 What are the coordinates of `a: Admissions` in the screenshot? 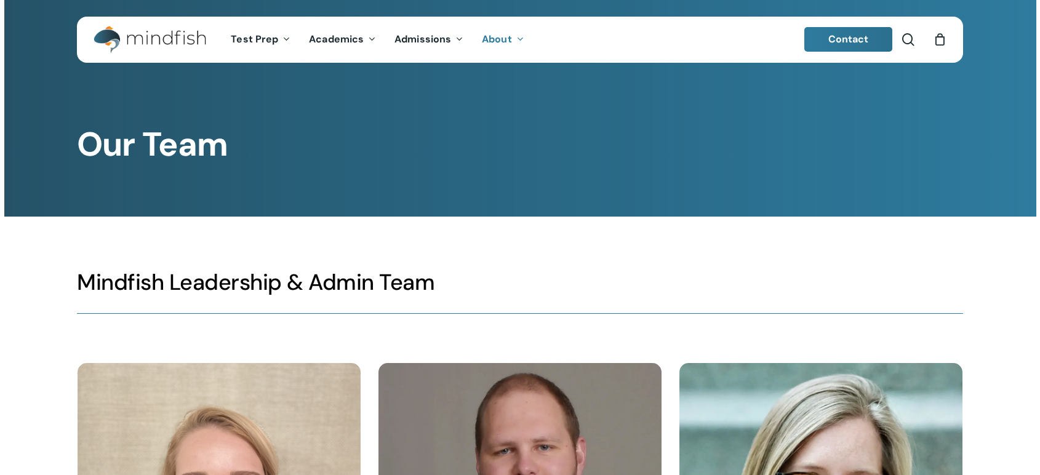 It's located at (429, 39).